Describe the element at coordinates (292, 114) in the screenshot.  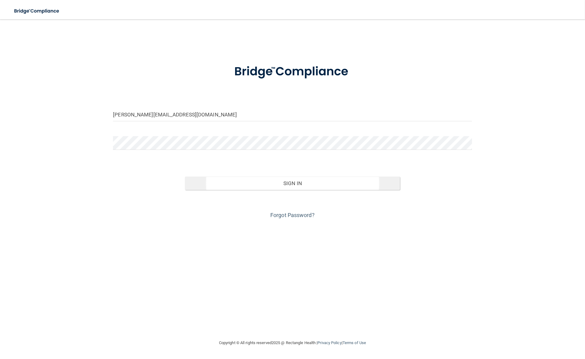
I see `input: Email` at that location.